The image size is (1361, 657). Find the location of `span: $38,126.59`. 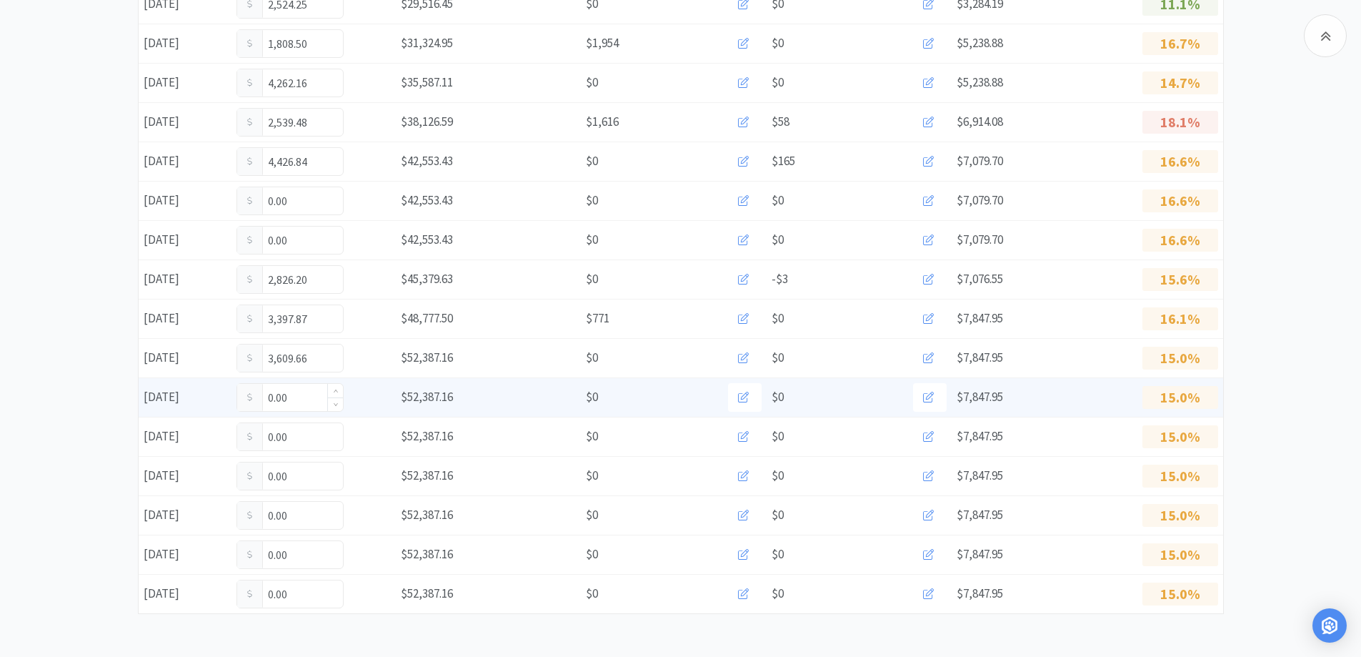

span: $38,126.59 is located at coordinates (426, 121).